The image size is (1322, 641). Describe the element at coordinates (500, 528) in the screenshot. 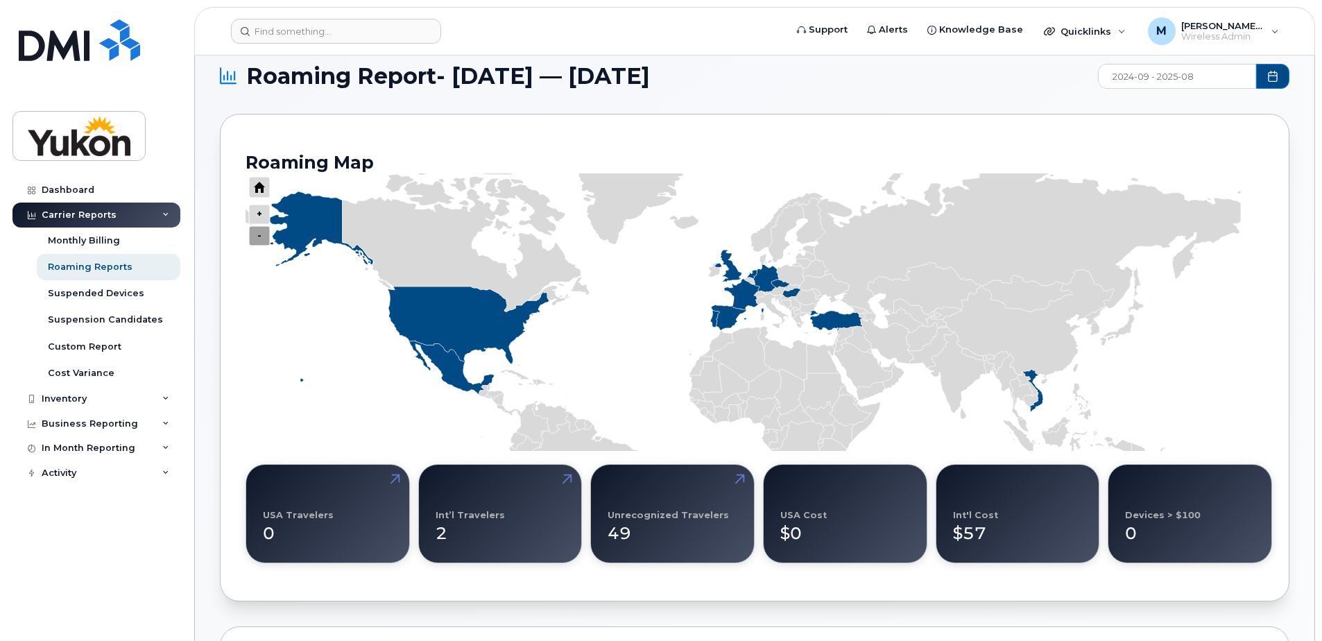

I see `div: 2` at that location.